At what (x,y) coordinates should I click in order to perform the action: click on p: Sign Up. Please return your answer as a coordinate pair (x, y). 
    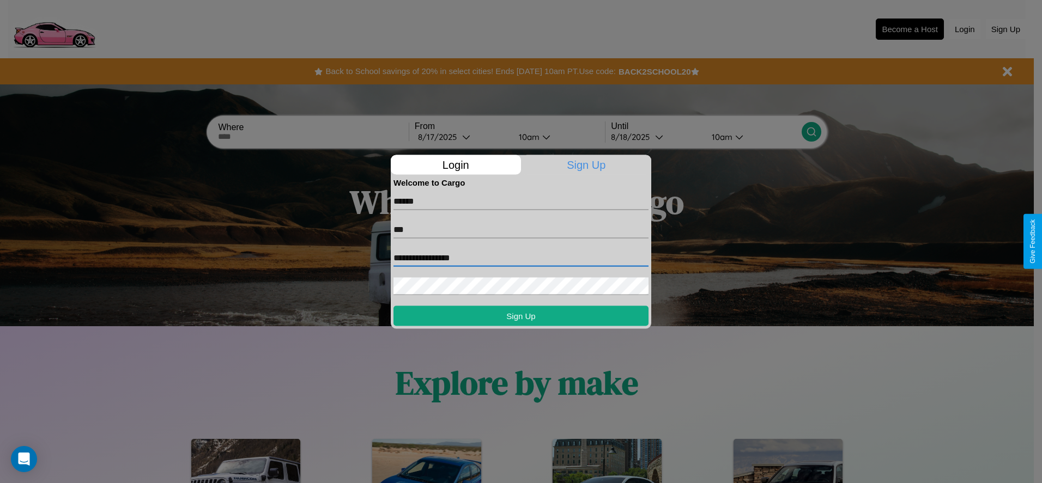
    Looking at the image, I should click on (586, 165).